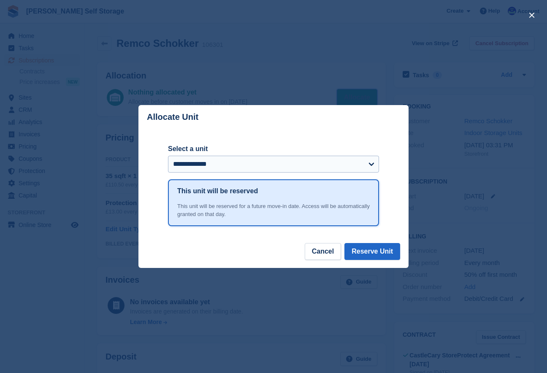 Image resolution: width=547 pixels, height=373 pixels. What do you see at coordinates (373, 252) in the screenshot?
I see `button: Reserve Unit` at bounding box center [373, 252].